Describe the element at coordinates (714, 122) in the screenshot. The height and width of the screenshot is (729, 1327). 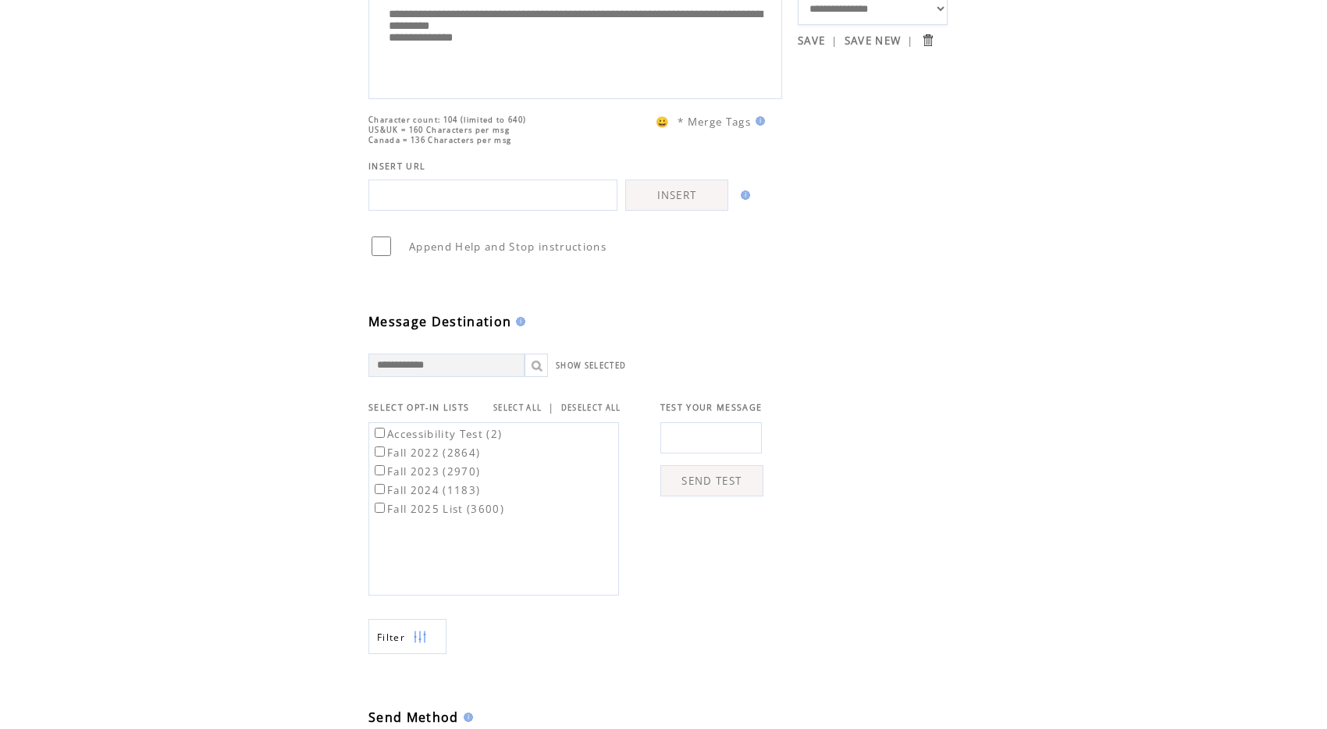
I see `span: * Merge Tags` at that location.